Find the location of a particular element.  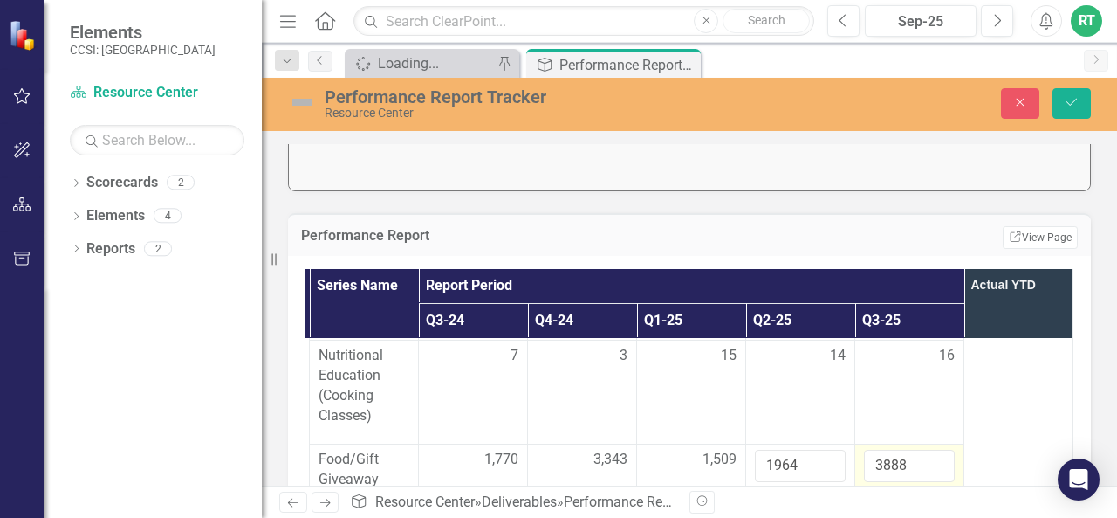

button: RT is located at coordinates (1087, 21).